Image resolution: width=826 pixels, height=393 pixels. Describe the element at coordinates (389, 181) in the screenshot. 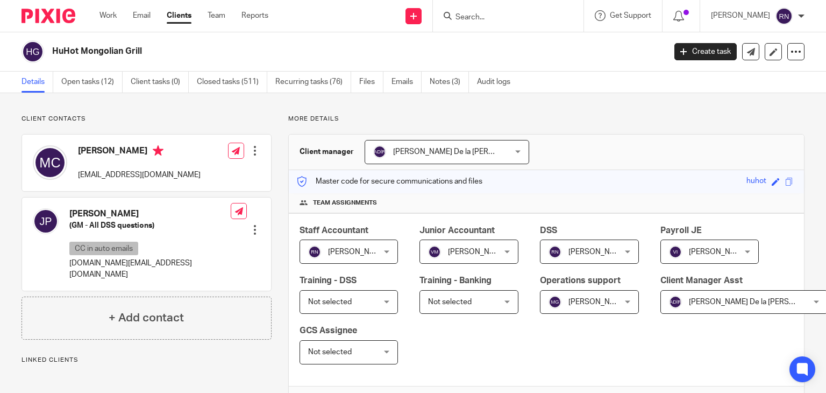

I see `p: Master code for secure communications and files` at that location.